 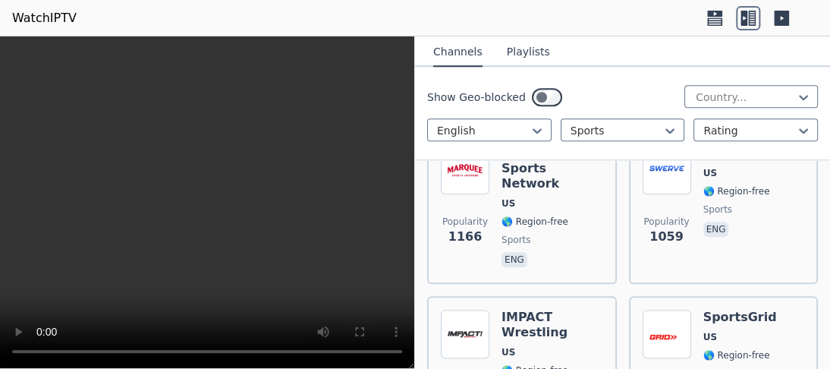 What do you see at coordinates (465, 334) in the screenshot?
I see `img: IMPACT Wrestling` at bounding box center [465, 334].